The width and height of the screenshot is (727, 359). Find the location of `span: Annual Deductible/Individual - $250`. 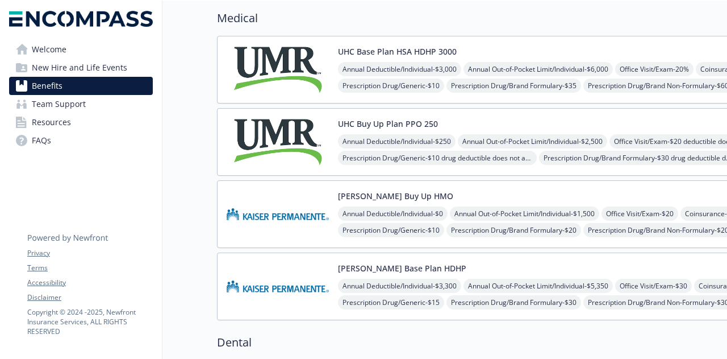

span: Annual Deductible/Individual - $250 is located at coordinates (397, 141).